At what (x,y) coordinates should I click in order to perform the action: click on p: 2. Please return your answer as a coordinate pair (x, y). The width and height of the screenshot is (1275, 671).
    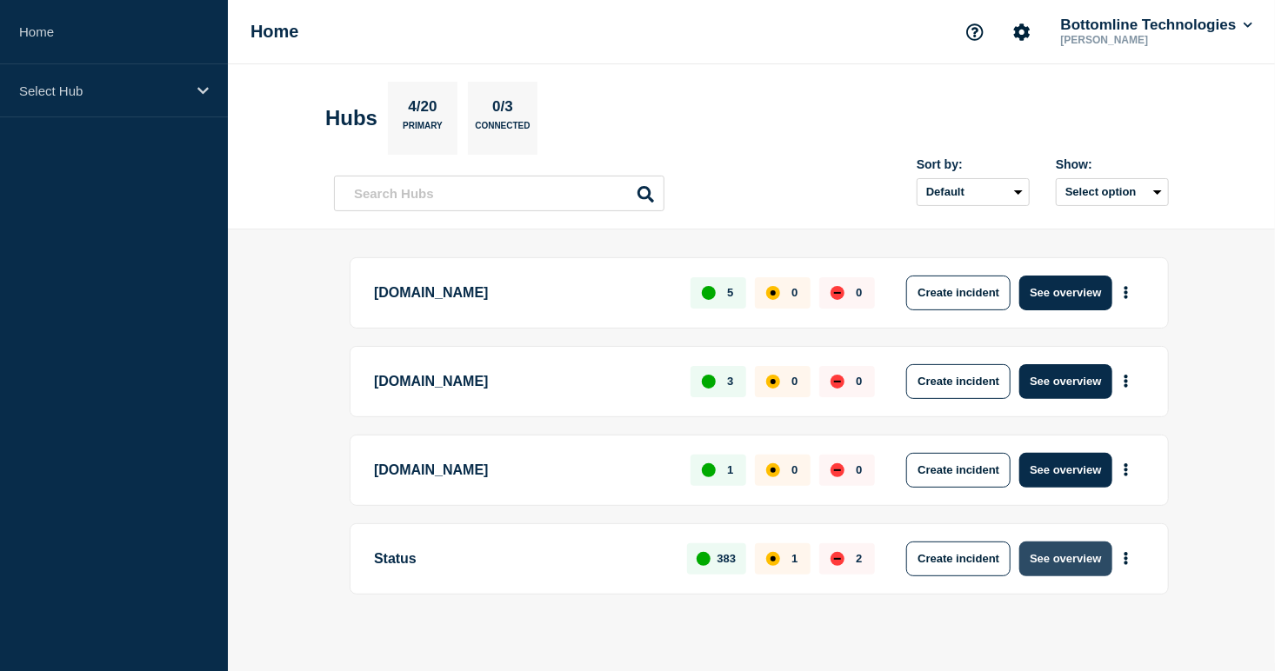
    Looking at the image, I should click on (858, 558).